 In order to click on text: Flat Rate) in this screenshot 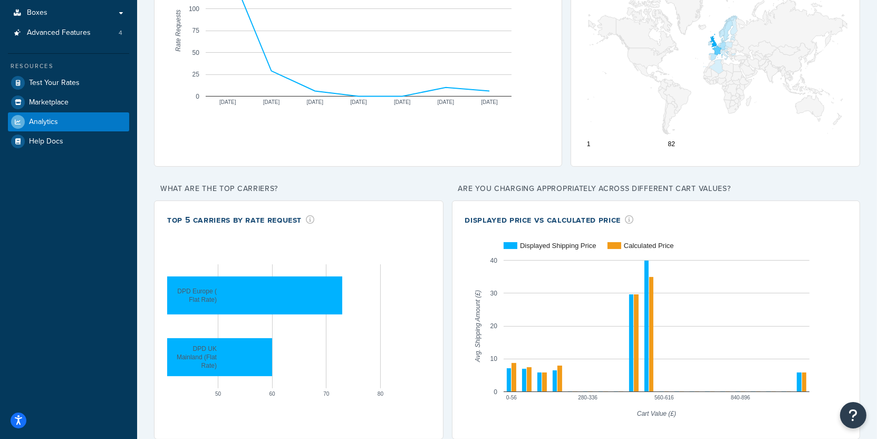, I will do `click(203, 300)`.